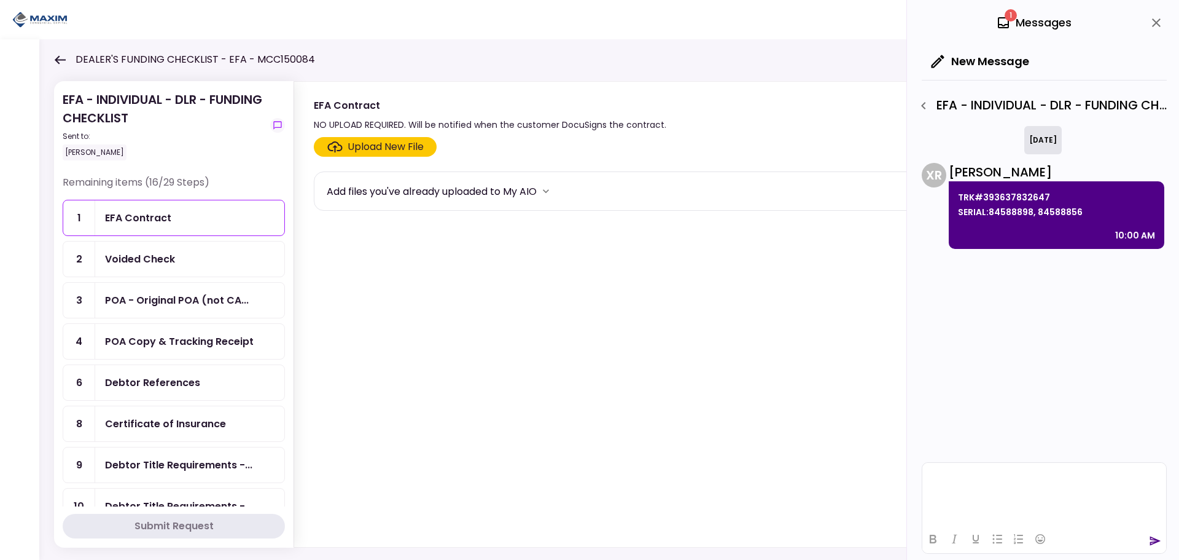 This screenshot has height=560, width=1179. I want to click on div: Voided Check, so click(140, 259).